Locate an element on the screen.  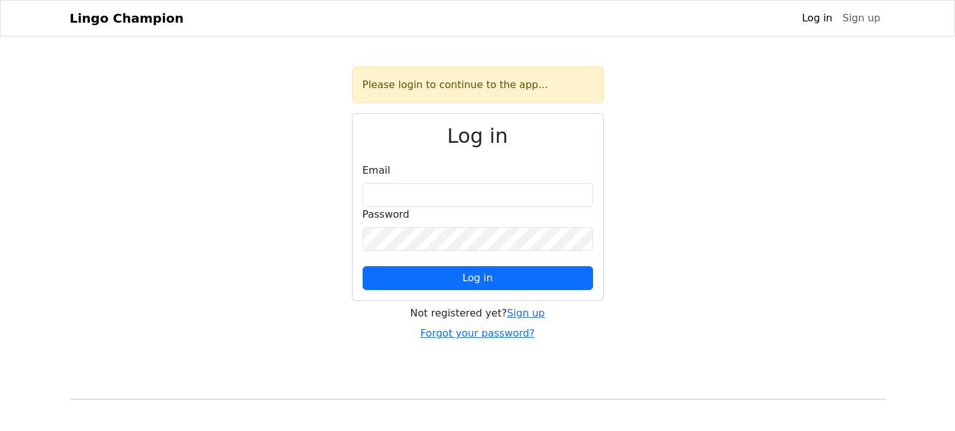
h2: Log in is located at coordinates (478, 136).